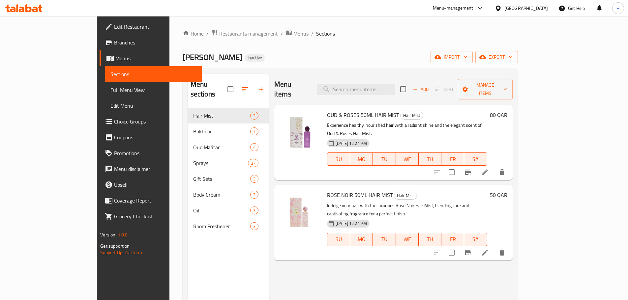  Describe the element at coordinates (151, 122) in the screenshot. I see `a: Choice Groups` at that location.